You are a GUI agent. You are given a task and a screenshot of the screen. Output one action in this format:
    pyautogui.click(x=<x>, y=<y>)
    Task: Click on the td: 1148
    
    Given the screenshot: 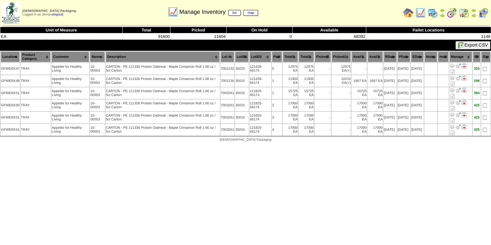 What is the action you would take?
    pyautogui.click(x=428, y=37)
    